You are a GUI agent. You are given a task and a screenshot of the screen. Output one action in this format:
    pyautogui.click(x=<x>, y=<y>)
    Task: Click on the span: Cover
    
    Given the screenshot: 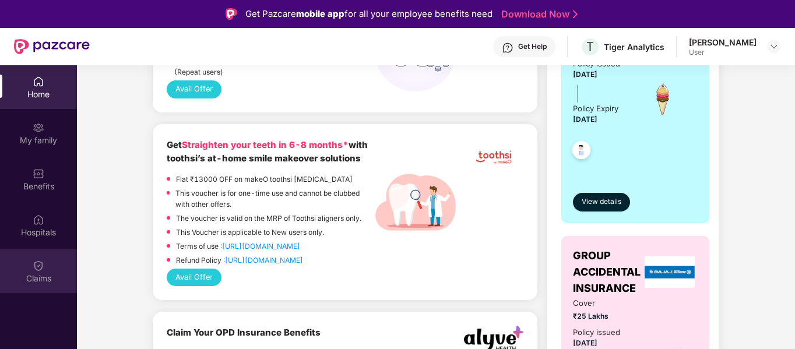 What is the action you would take?
    pyautogui.click(x=600, y=303)
    